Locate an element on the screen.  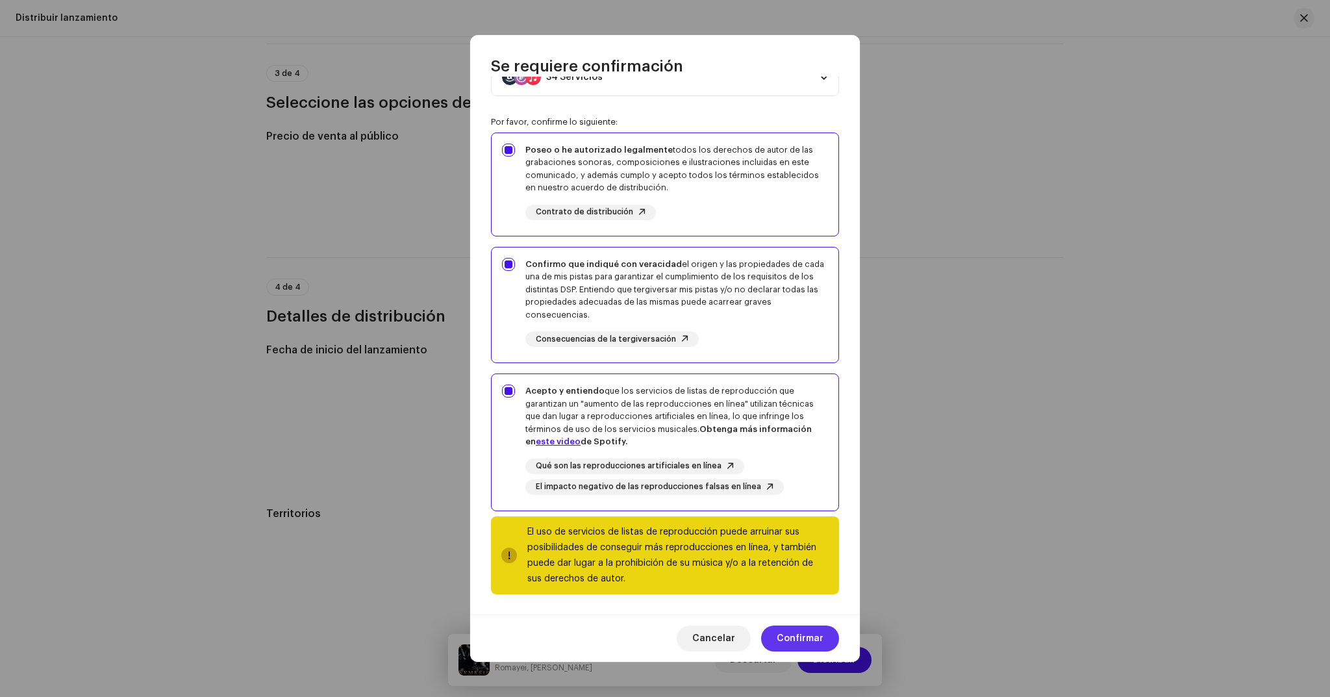
div: todos los derechos de autor de las grabaciones sonoras, composiciones e ilustraciones incluidas e... is located at coordinates (676, 169).